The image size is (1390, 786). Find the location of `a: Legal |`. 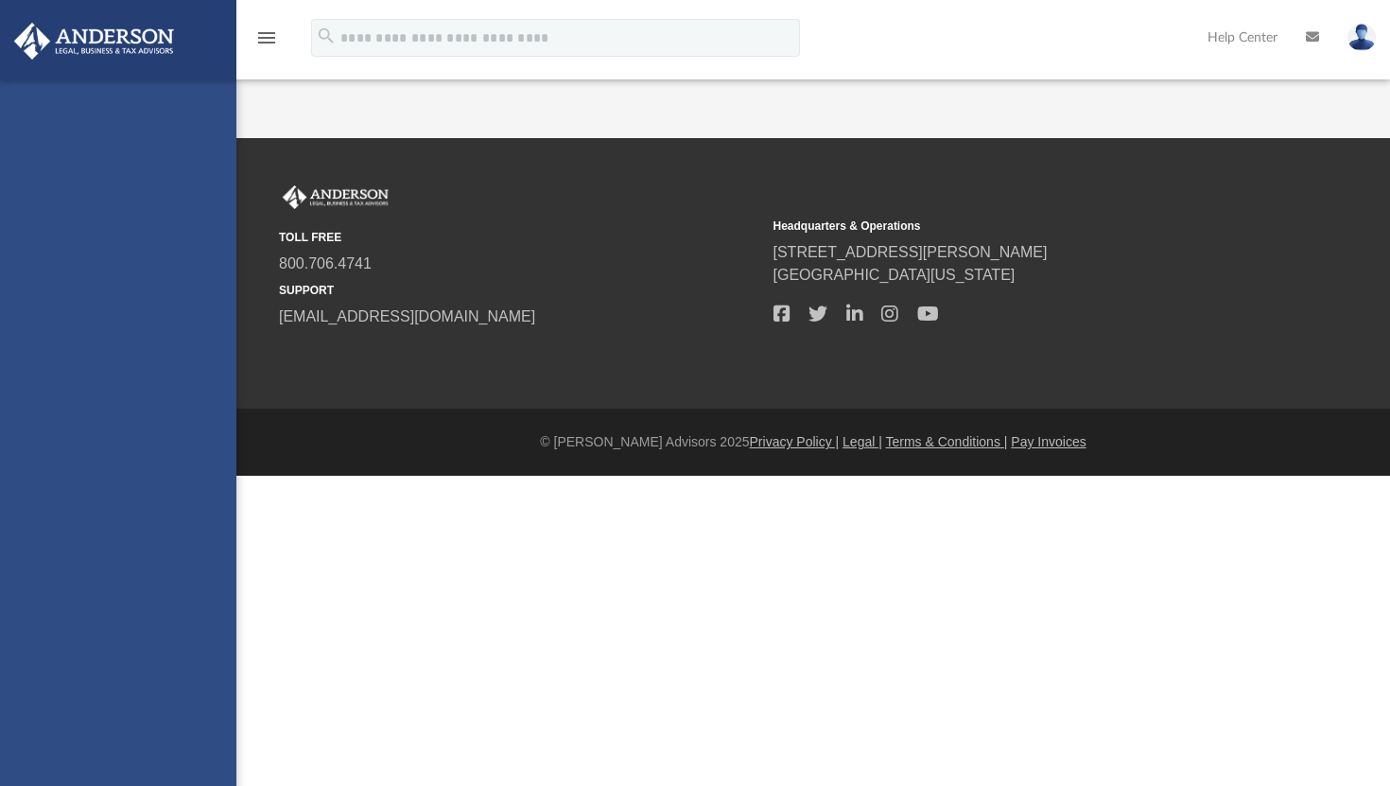

a: Legal | is located at coordinates (862, 442).